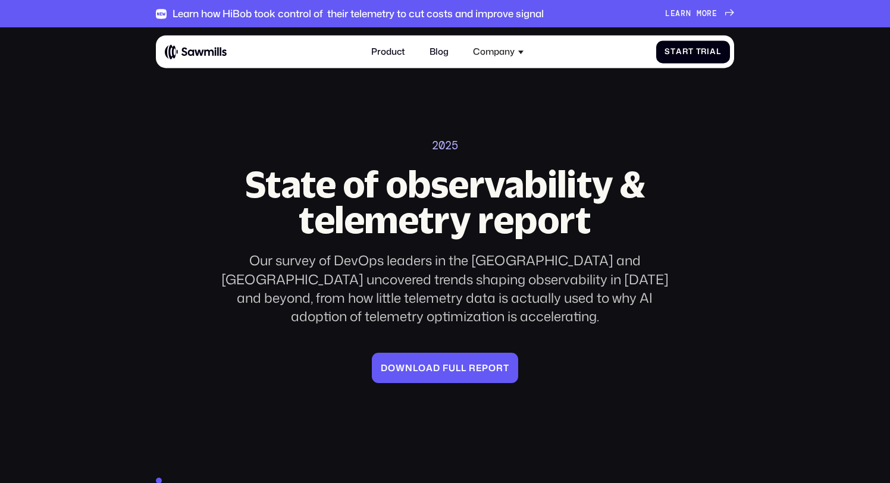 The height and width of the screenshot is (483, 890). Describe the element at coordinates (708, 52) in the screenshot. I see `span: i` at that location.